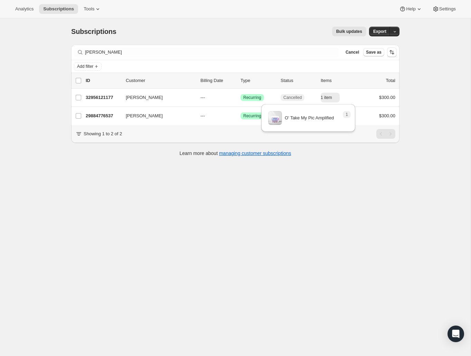 The width and height of the screenshot is (471, 356). What do you see at coordinates (374, 52) in the screenshot?
I see `span: Save as` at bounding box center [374, 52].